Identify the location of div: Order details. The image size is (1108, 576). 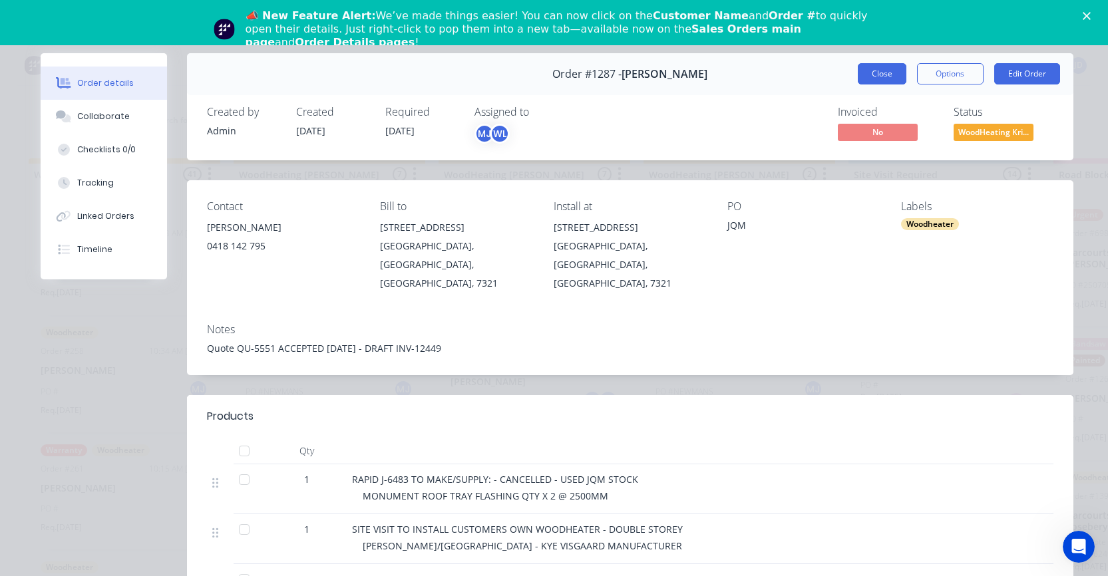
(105, 83).